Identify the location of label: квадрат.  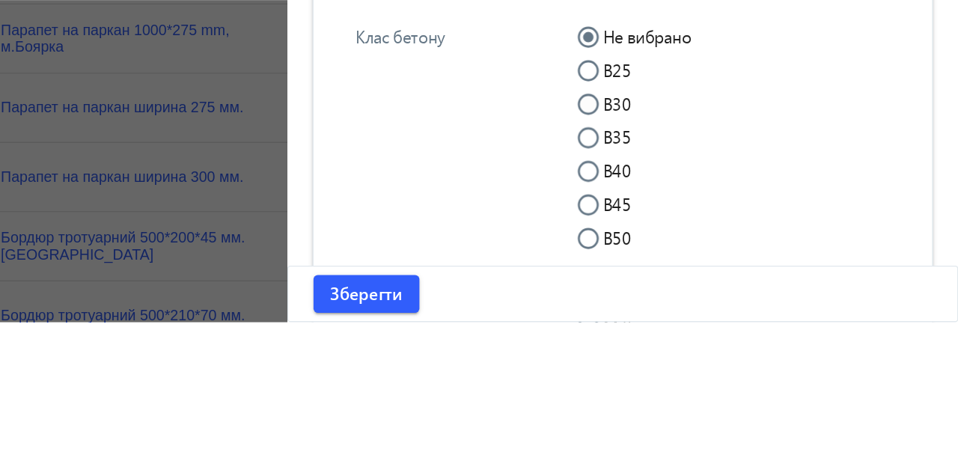
(723, 183).